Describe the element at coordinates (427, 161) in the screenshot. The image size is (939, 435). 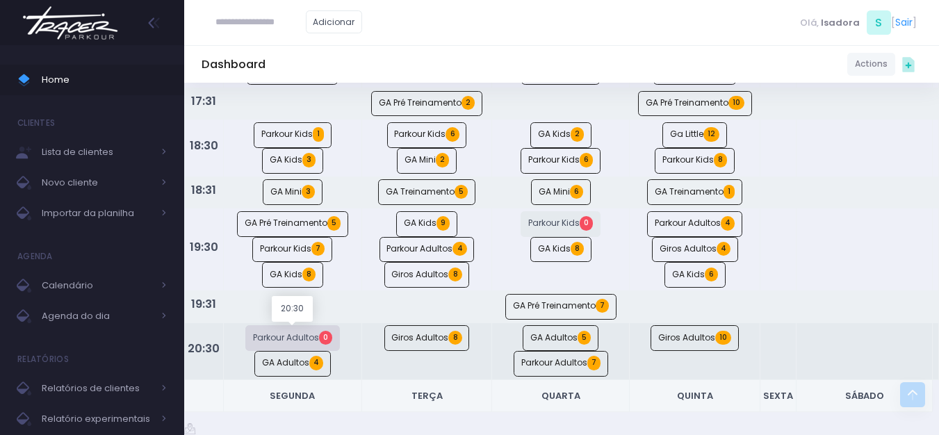
I see `a: GA Mini2` at that location.